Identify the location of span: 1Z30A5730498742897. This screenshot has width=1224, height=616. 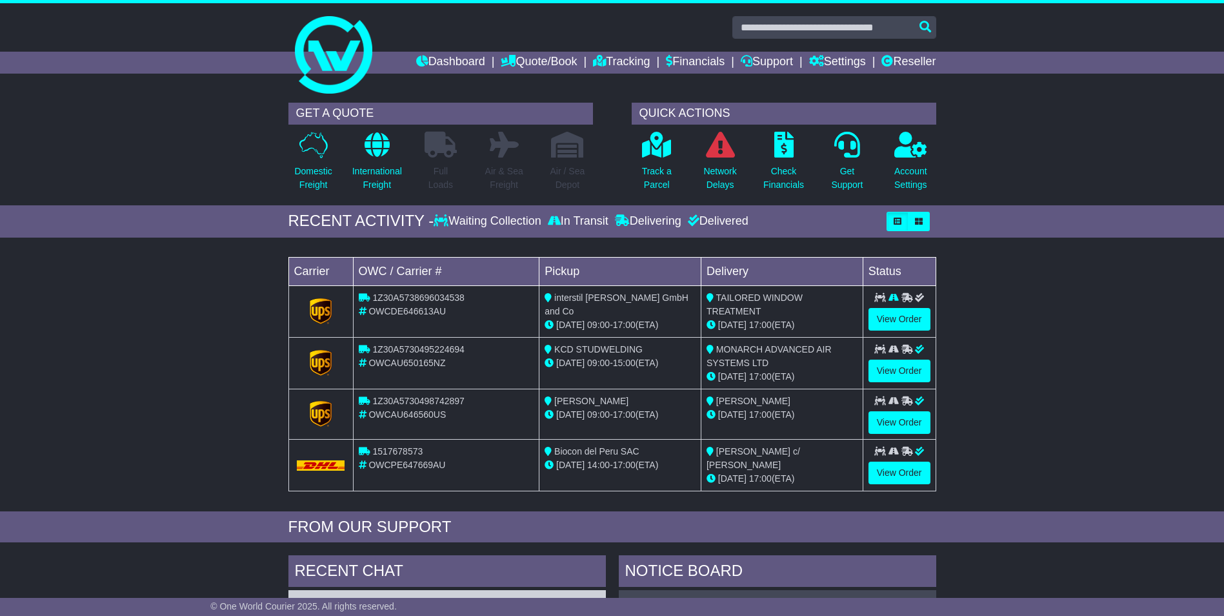
(418, 401).